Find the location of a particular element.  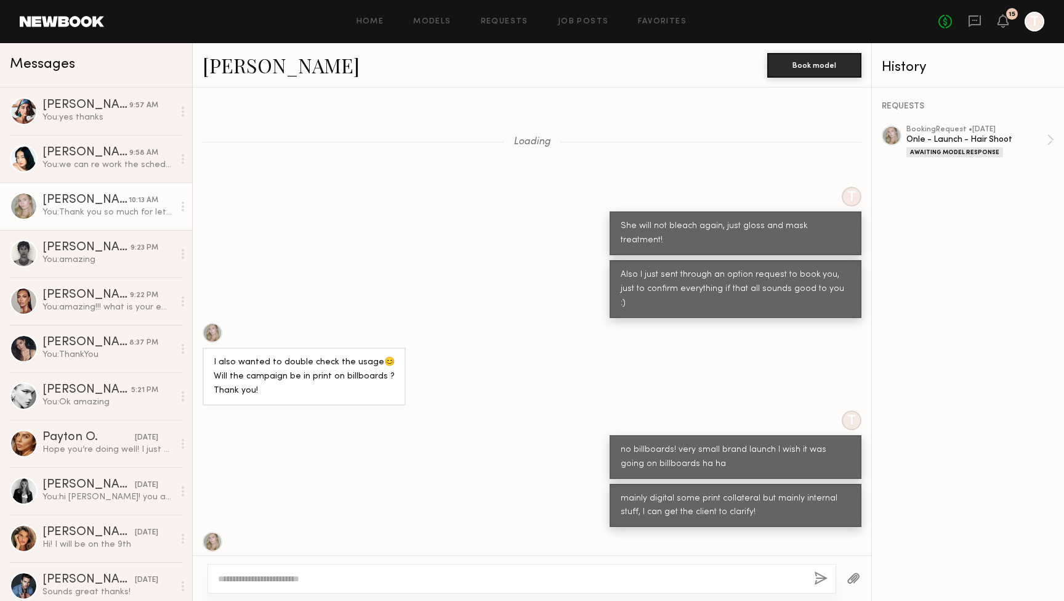

div: 5:21 PM is located at coordinates (145, 390).